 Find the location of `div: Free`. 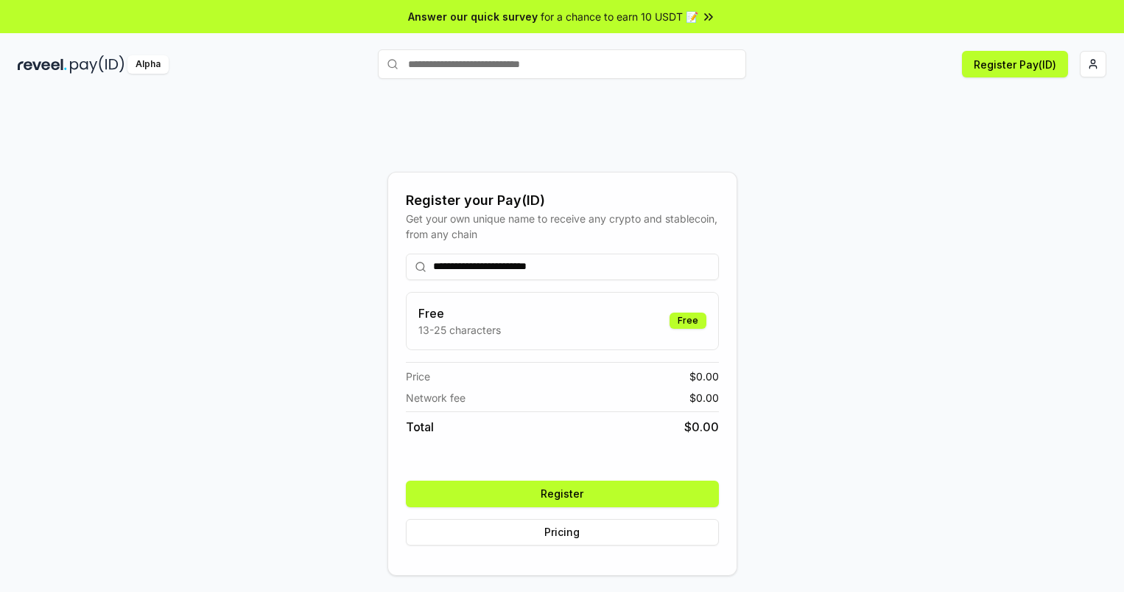

div: Free is located at coordinates (688, 321).